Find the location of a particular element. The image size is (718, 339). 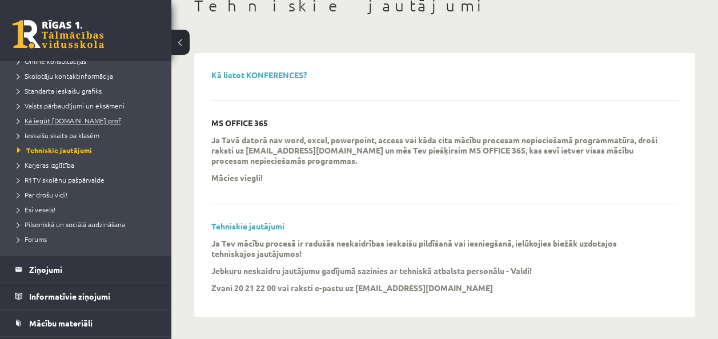

a: Ieskaišu skaits pa klasēm is located at coordinates (89, 135).